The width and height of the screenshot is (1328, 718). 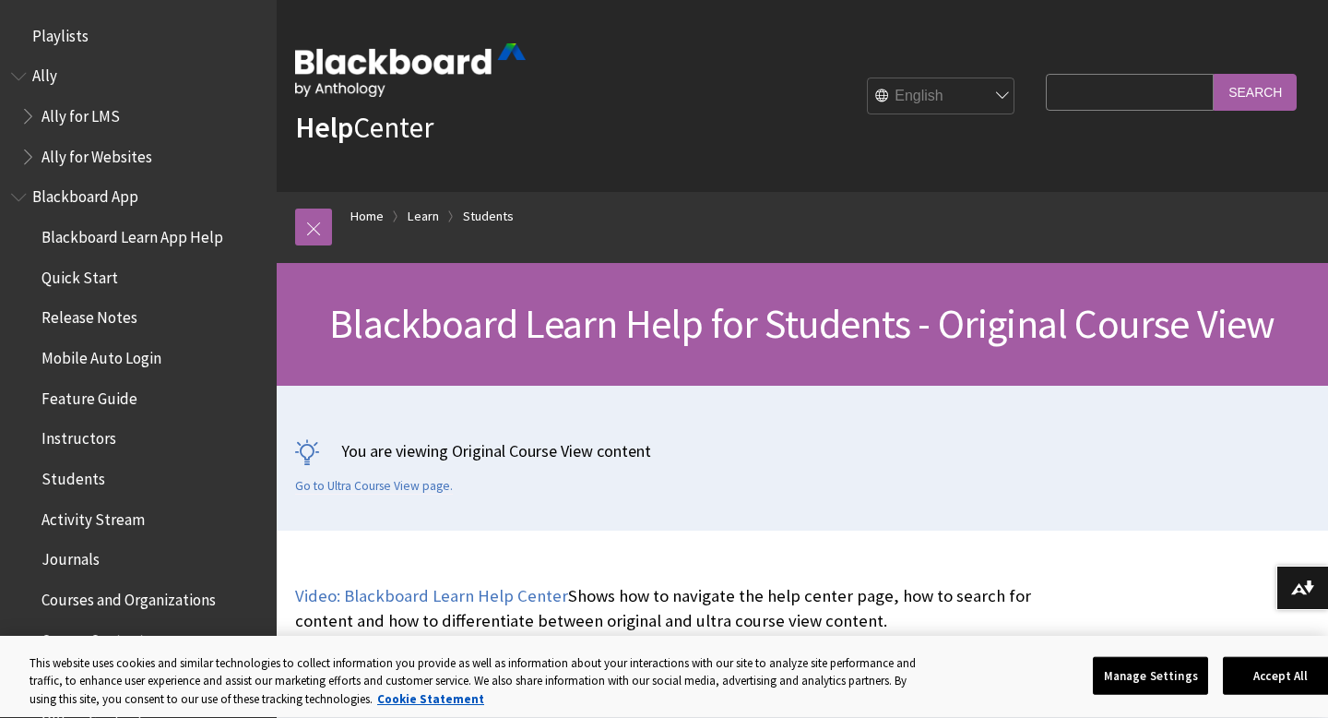 I want to click on span: Blackboard App, so click(x=85, y=194).